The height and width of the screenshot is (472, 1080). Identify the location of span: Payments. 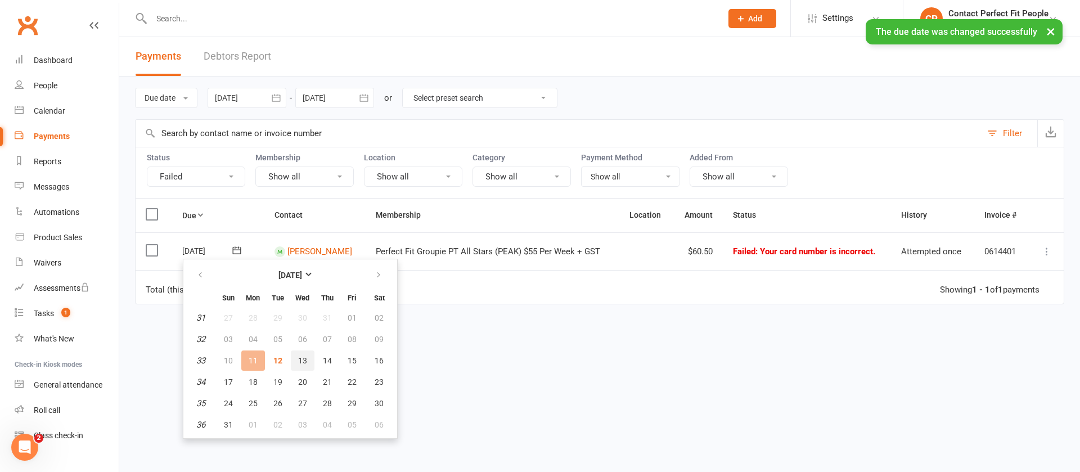
(158, 56).